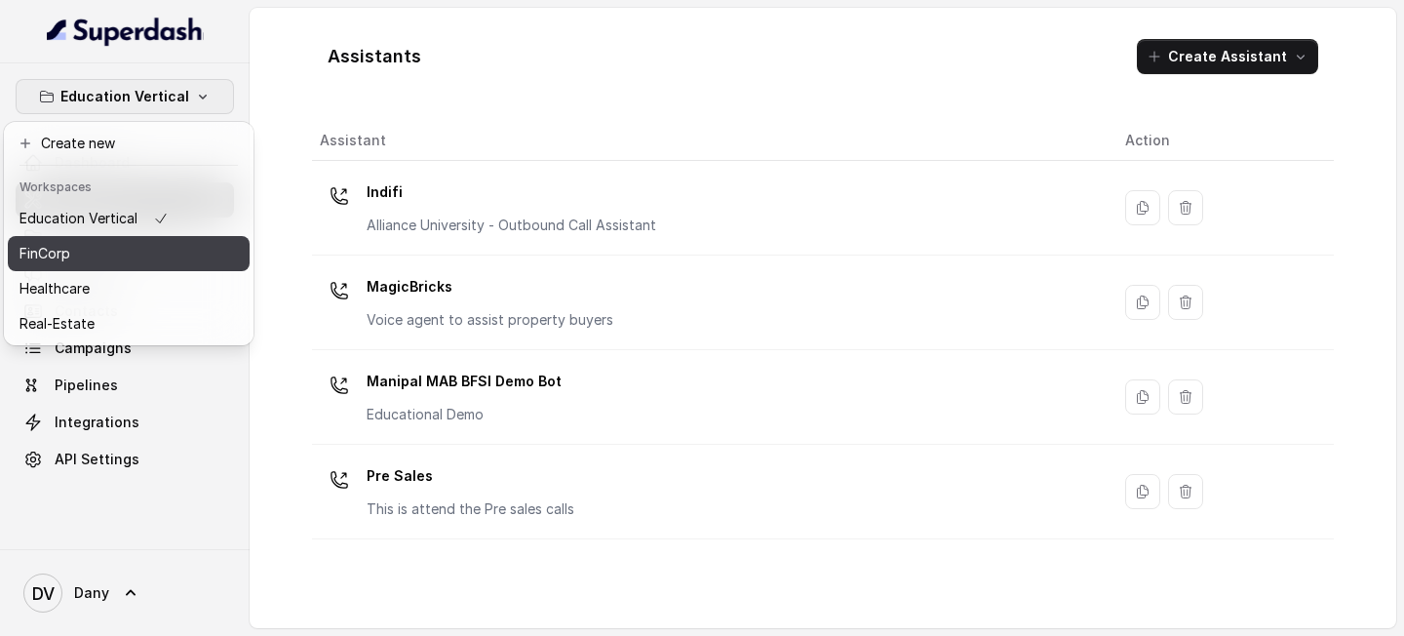 The image size is (1404, 636). Describe the element at coordinates (57, 324) in the screenshot. I see `p: Real-Estate` at that location.